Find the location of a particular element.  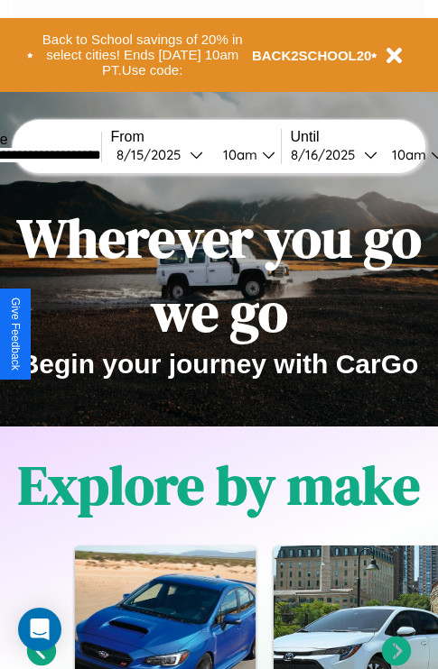

b: BACK2SCHOOL20 is located at coordinates (311, 55).